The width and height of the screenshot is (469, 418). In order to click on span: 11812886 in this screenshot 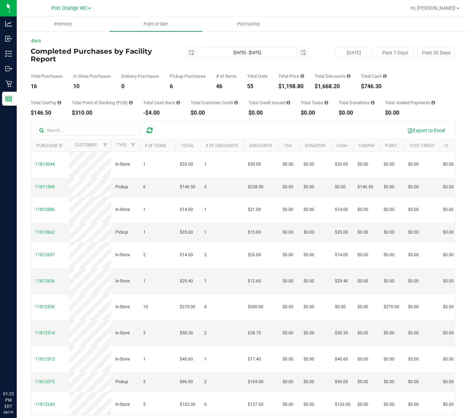, I will do `click(45, 210)`.